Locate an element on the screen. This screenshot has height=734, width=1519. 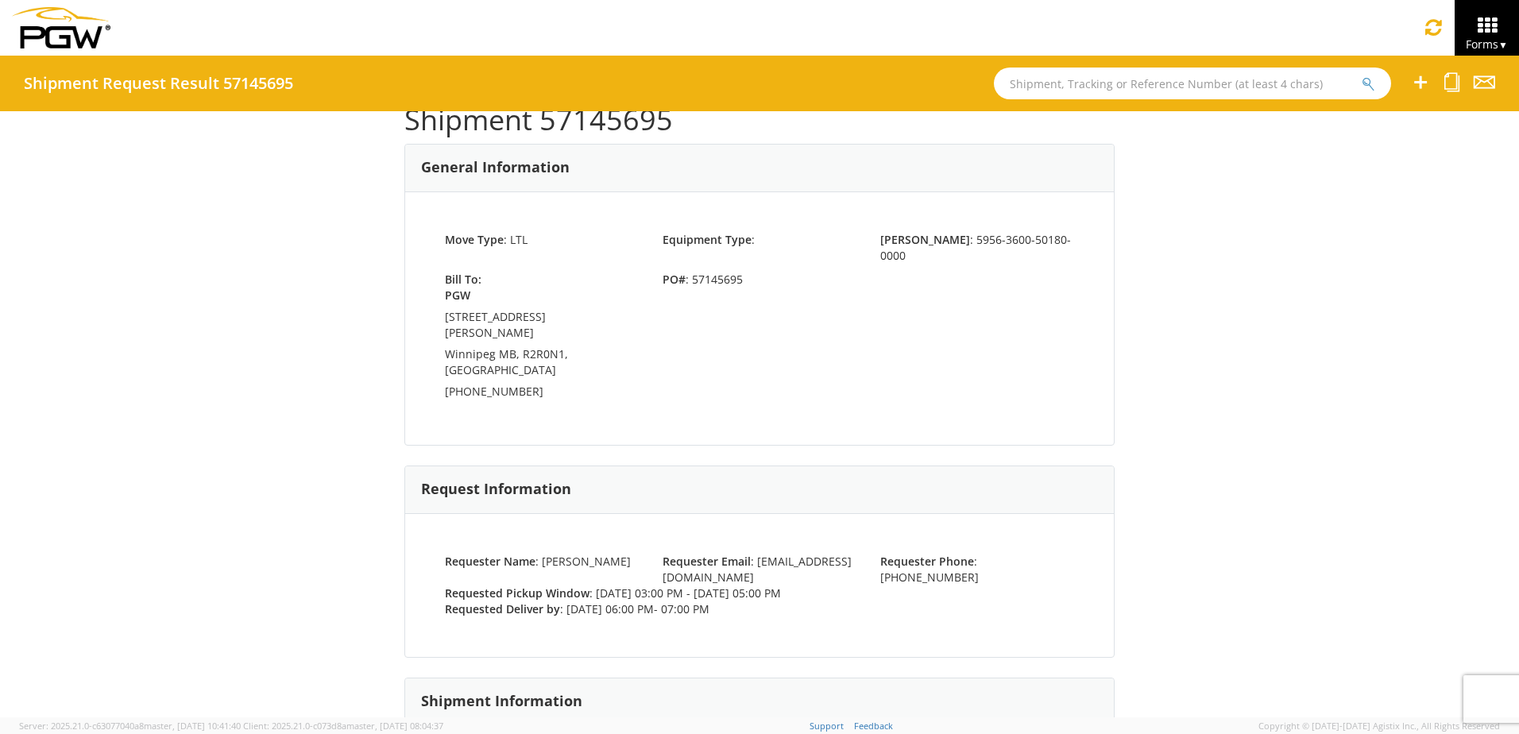
strong: Requester Name is located at coordinates (490, 561).